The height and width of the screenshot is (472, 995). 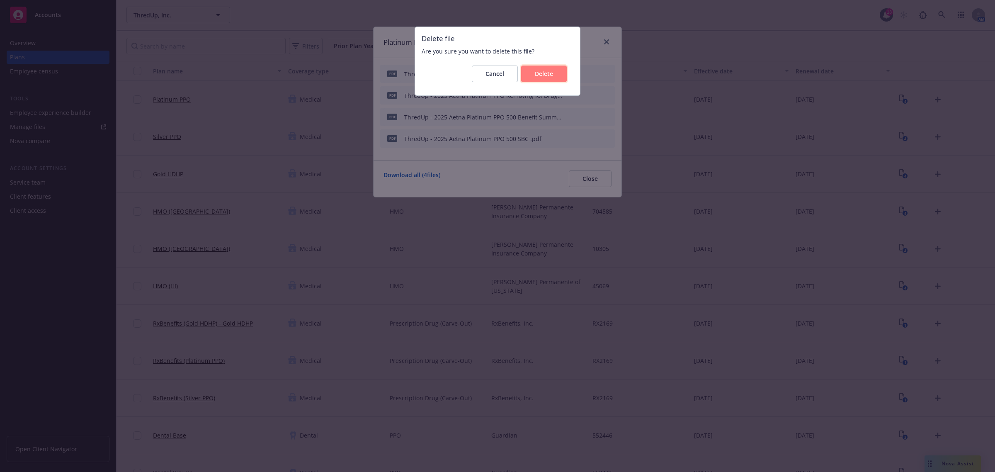 I want to click on span: Cancel, so click(x=495, y=73).